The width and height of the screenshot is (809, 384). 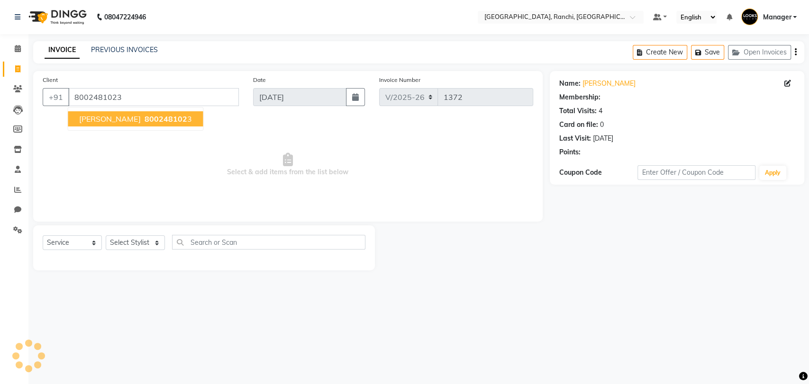 What do you see at coordinates (696, 172) in the screenshot?
I see `input: Enter Offer / Coupon Code` at bounding box center [696, 172].